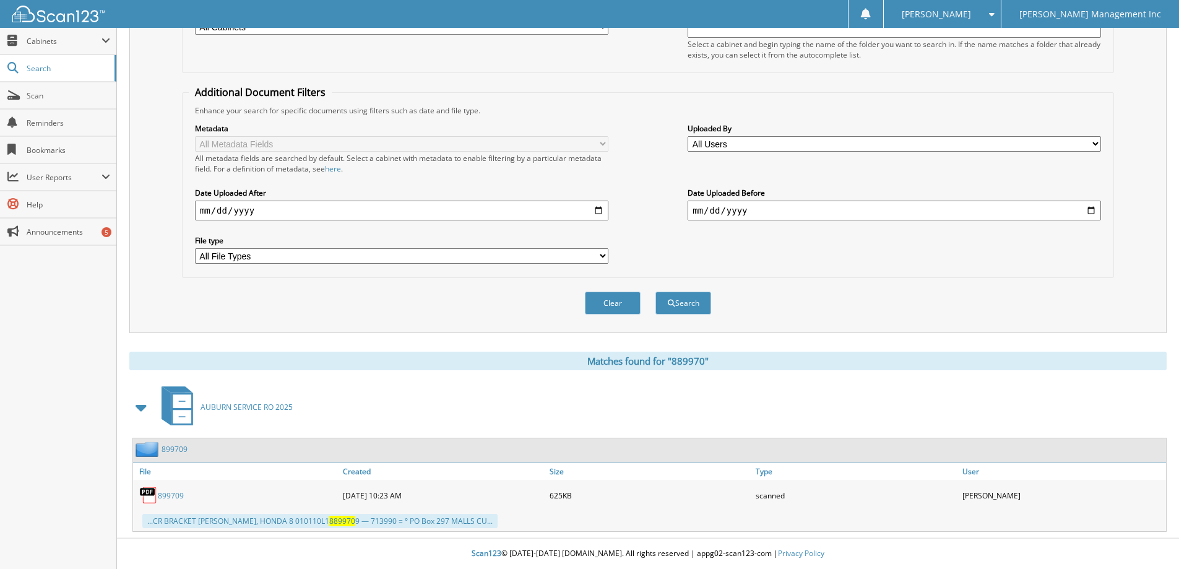 The height and width of the screenshot is (569, 1179). What do you see at coordinates (648, 110) in the screenshot?
I see `div: Enhance your search for specific documents using filters such as date and file type.` at bounding box center [648, 110].